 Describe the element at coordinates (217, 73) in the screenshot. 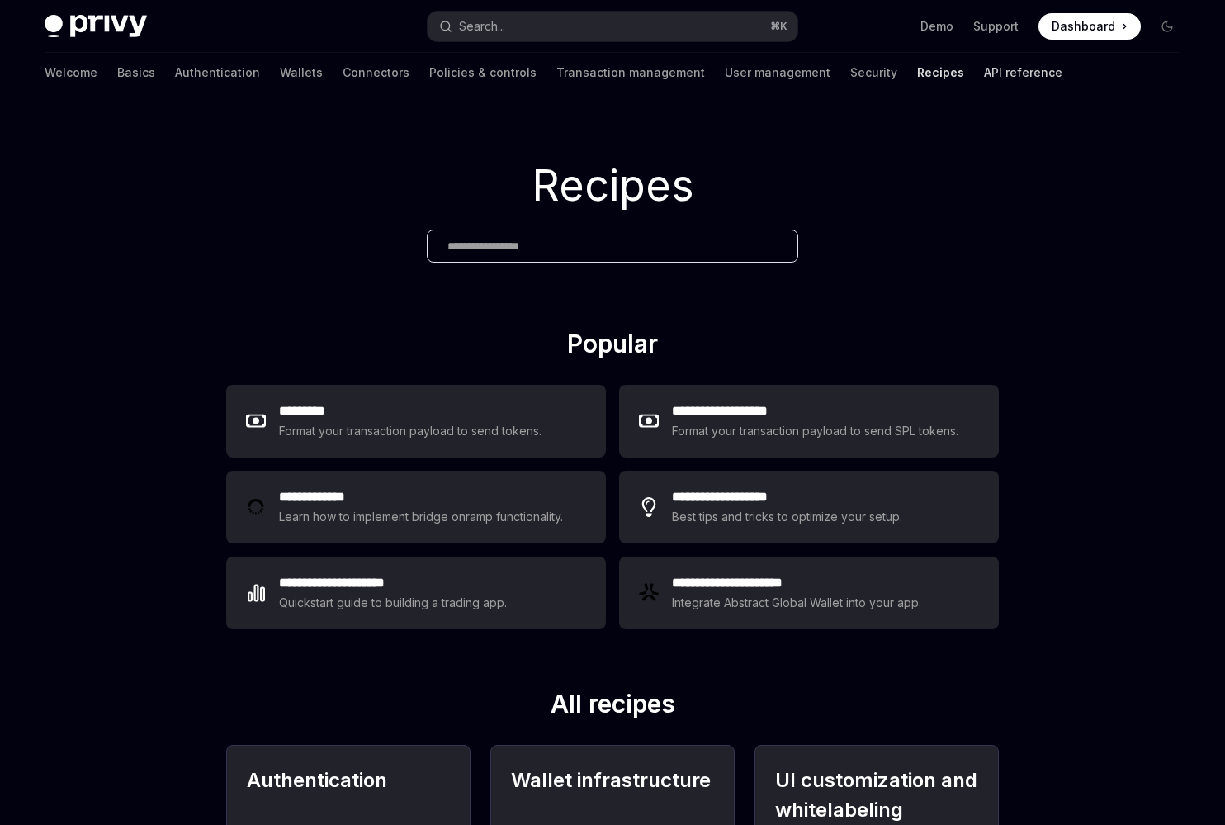

I see `a: Authentication` at that location.